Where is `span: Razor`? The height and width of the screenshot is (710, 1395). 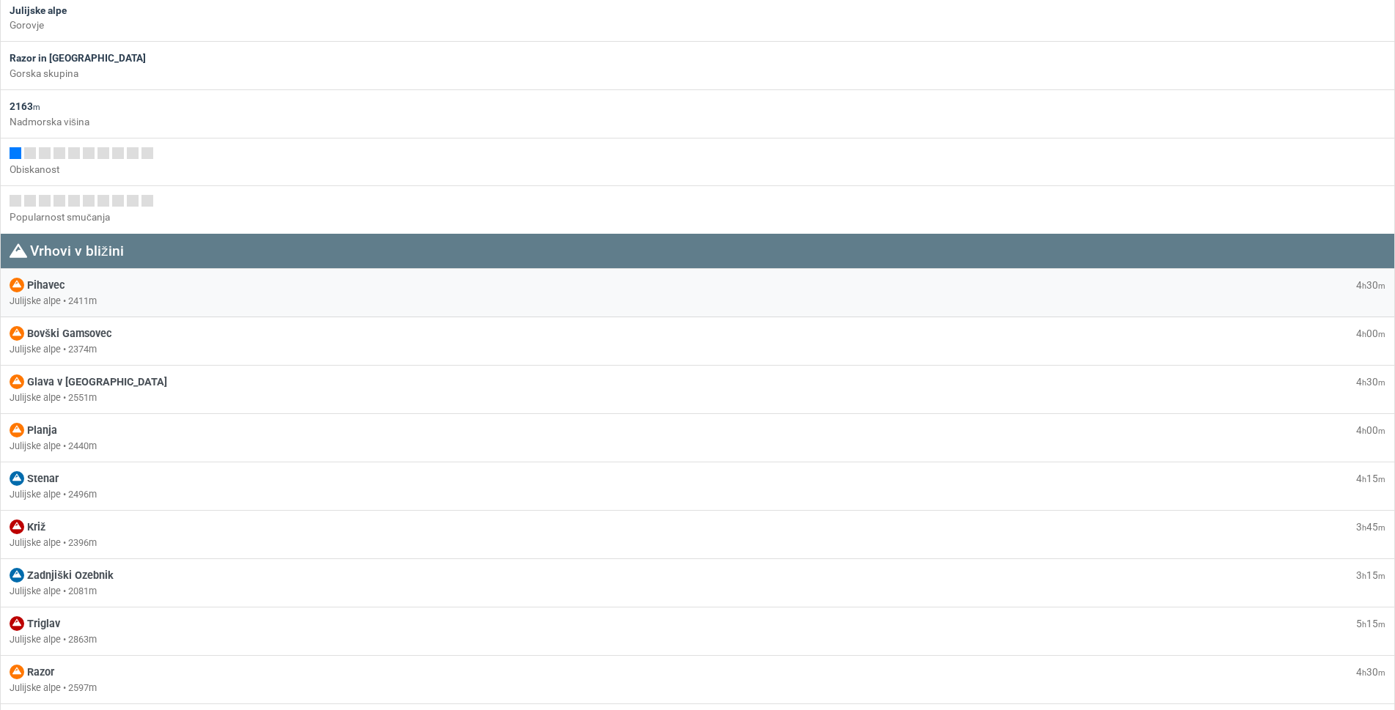
span: Razor is located at coordinates (40, 672).